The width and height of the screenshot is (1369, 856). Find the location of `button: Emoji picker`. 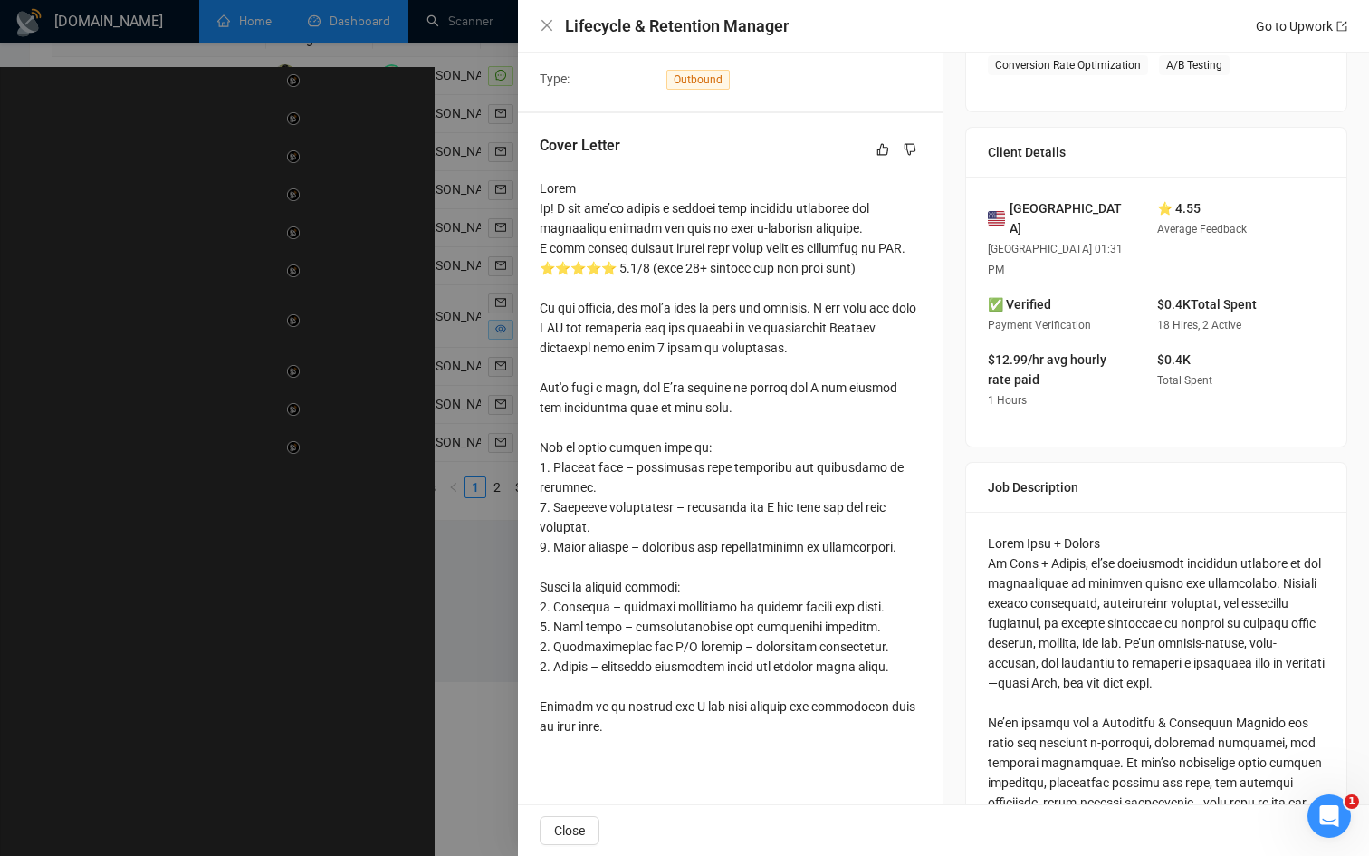

button: Emoji picker is located at coordinates (35, 600).